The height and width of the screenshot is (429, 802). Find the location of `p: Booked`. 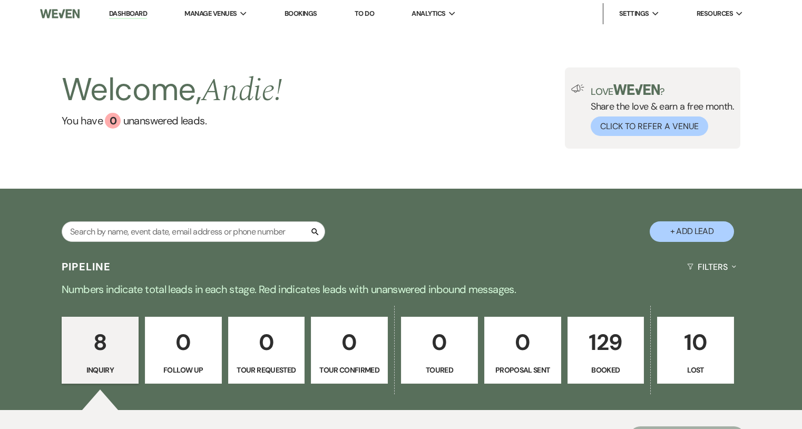

p: Booked is located at coordinates (606, 370).